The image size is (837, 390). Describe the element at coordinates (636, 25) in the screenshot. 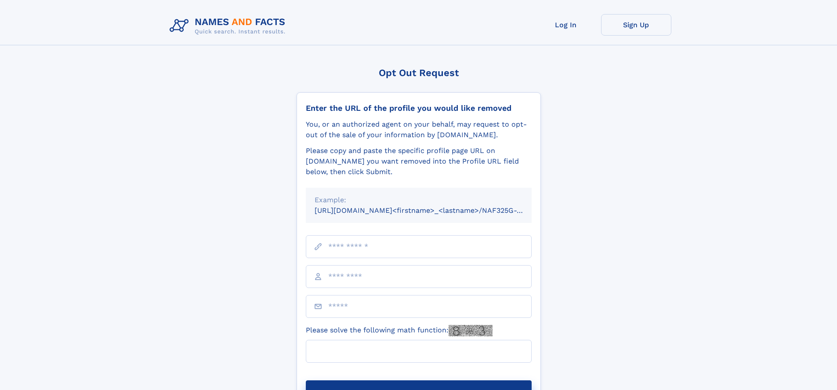

I see `a: Sign Up` at that location.